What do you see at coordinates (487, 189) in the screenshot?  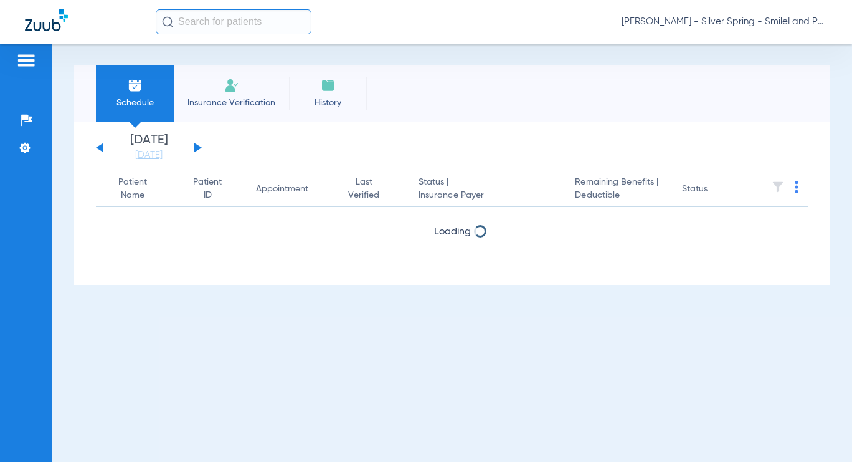 I see `th: Status |` at bounding box center [487, 189].